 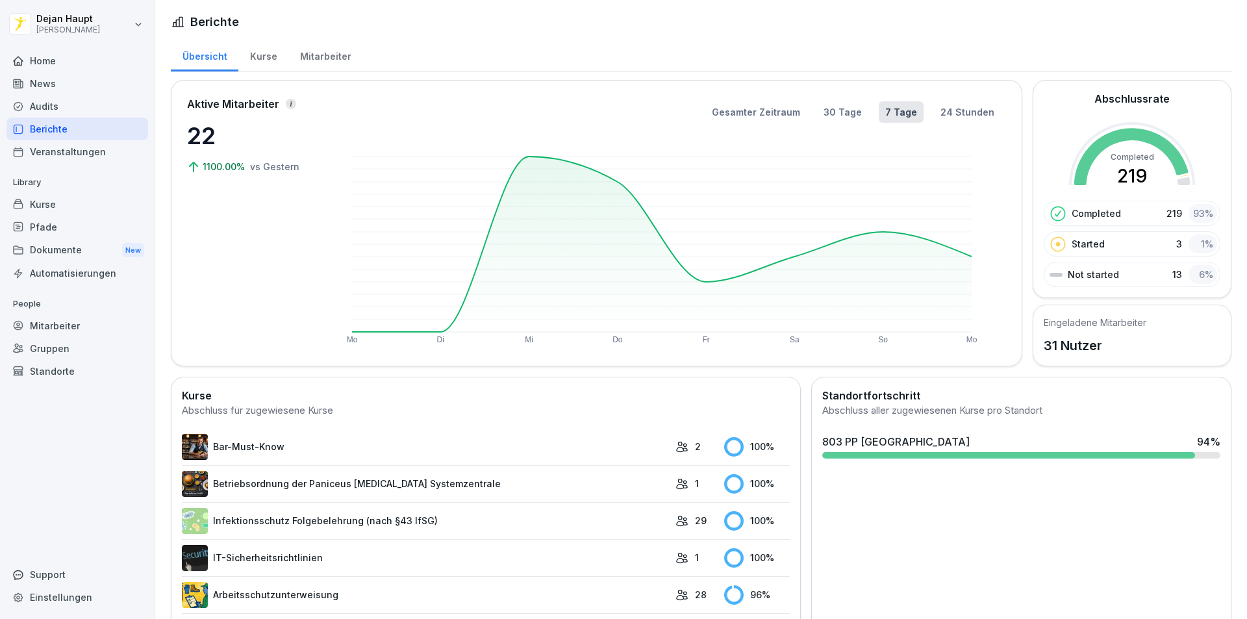 I want to click on p: 31 Nutzer, so click(x=1095, y=346).